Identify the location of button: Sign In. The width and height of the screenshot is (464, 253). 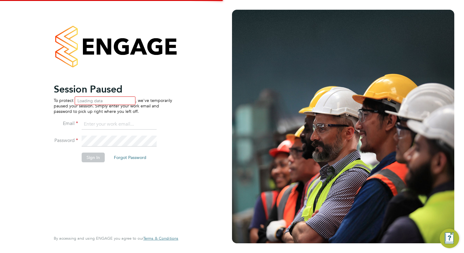
(93, 158).